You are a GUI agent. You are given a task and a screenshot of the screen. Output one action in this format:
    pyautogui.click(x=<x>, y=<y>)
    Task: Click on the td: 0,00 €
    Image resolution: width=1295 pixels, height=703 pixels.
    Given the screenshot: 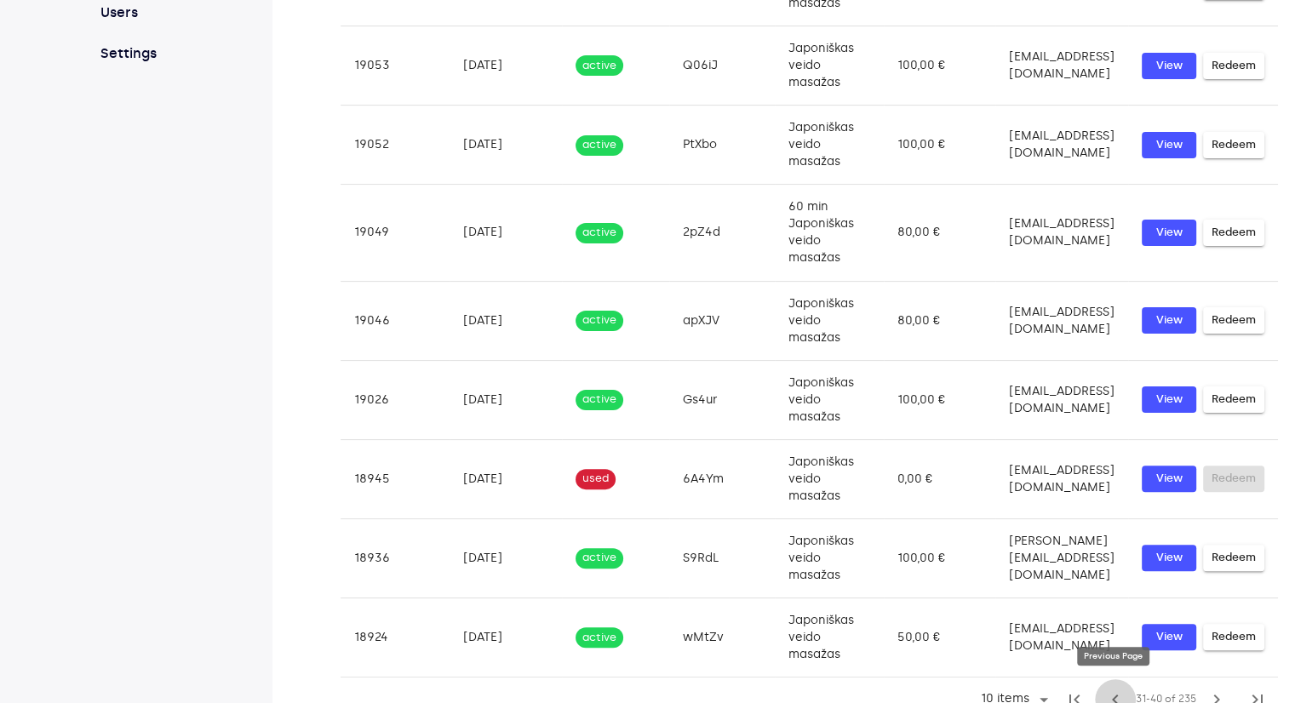 What is the action you would take?
    pyautogui.click(x=939, y=479)
    